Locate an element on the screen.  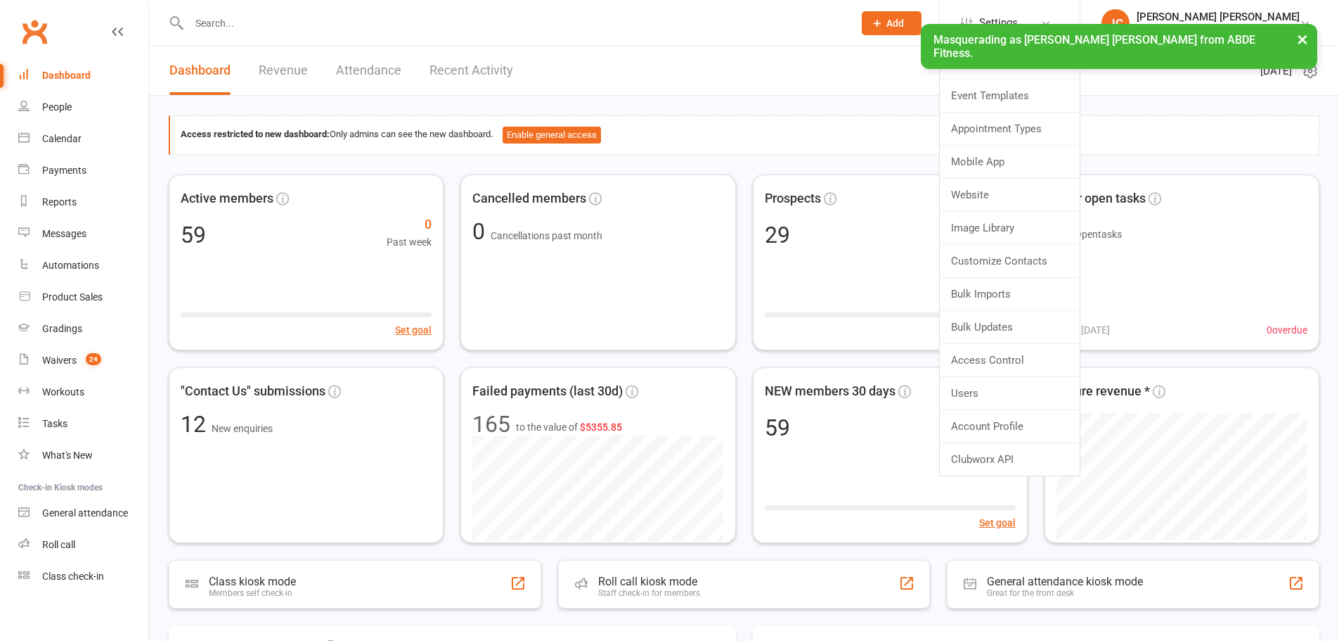
input: Search... is located at coordinates (514, 23).